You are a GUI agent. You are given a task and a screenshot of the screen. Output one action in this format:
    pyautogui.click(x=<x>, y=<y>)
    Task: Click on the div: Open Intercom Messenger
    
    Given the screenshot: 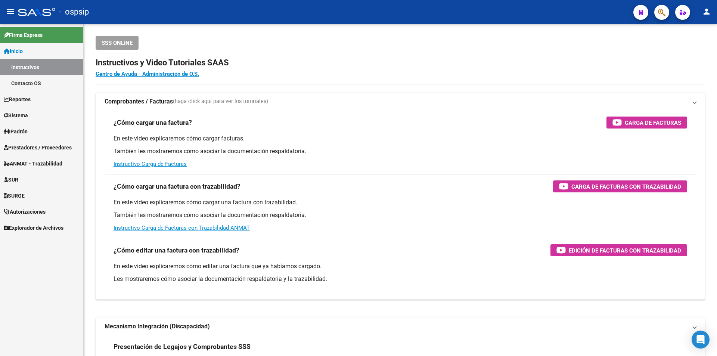 What is the action you would take?
    pyautogui.click(x=700, y=339)
    